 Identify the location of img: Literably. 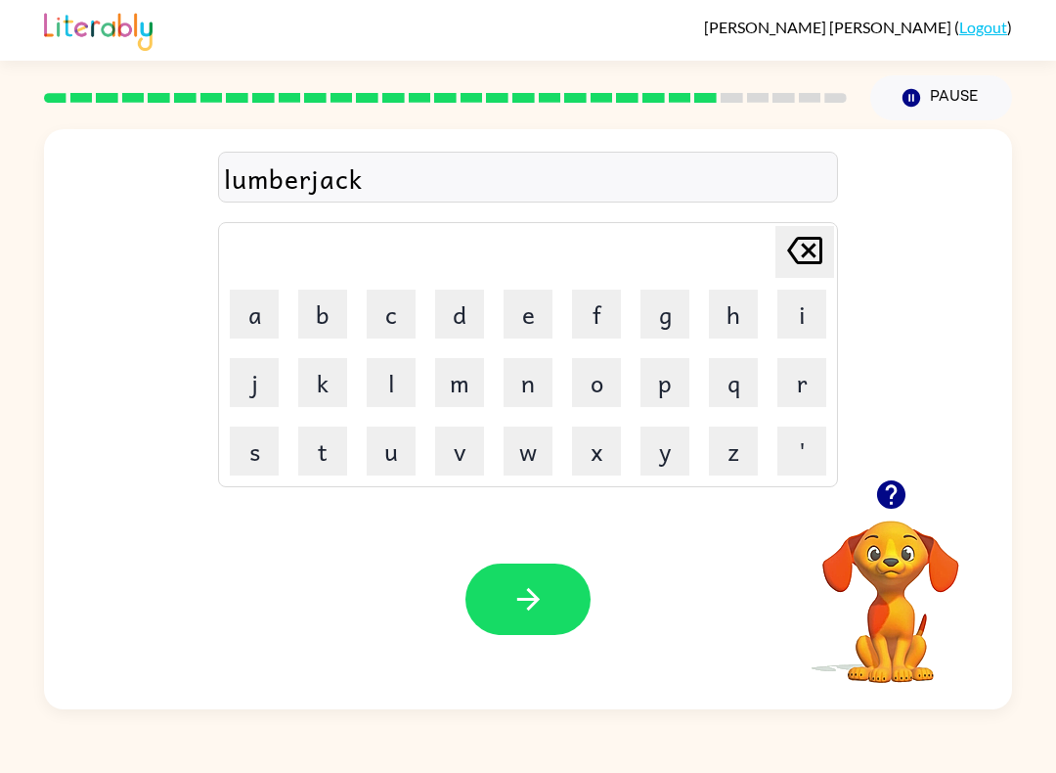
(98, 29).